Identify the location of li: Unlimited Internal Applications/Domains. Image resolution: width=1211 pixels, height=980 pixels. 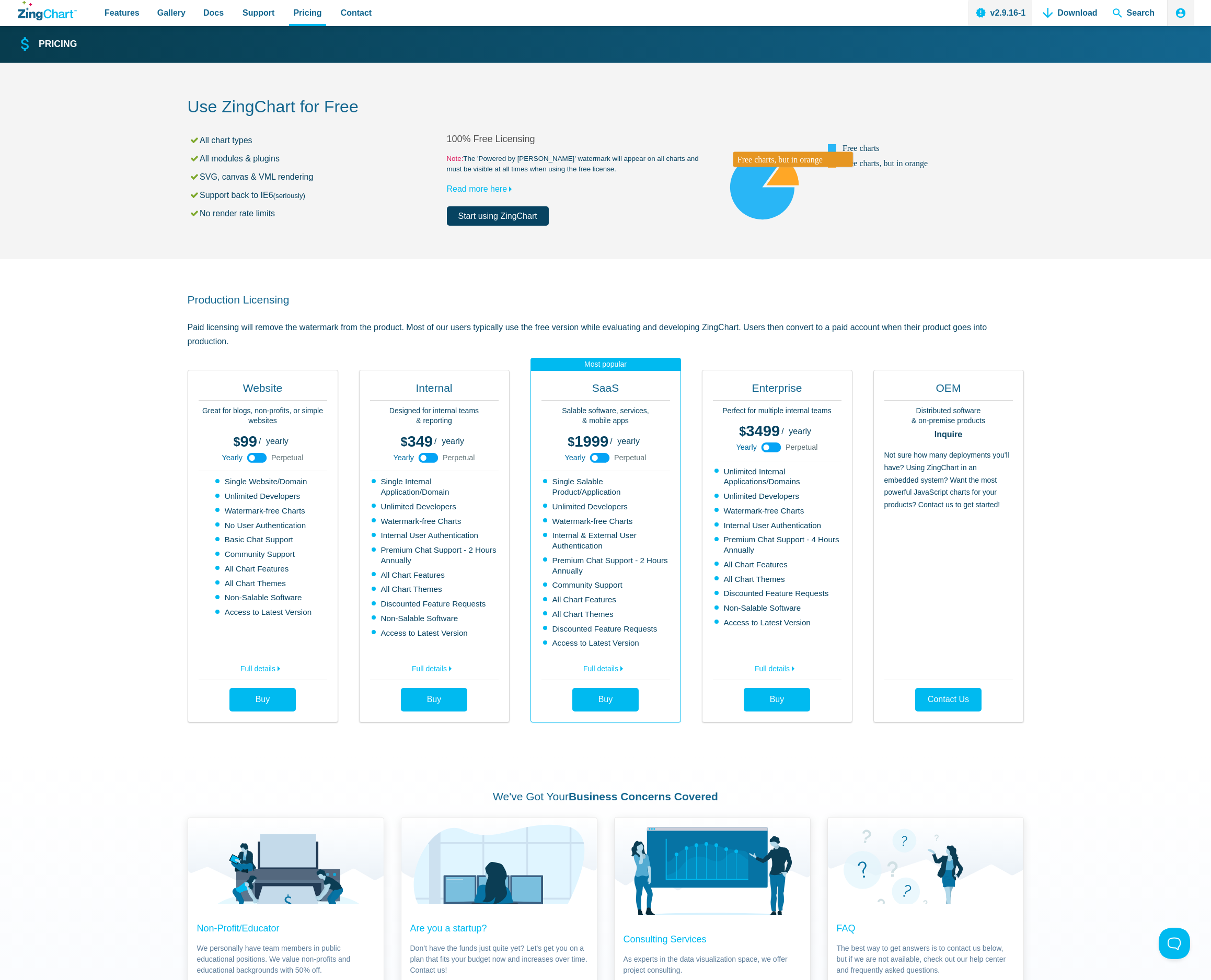
(778, 477).